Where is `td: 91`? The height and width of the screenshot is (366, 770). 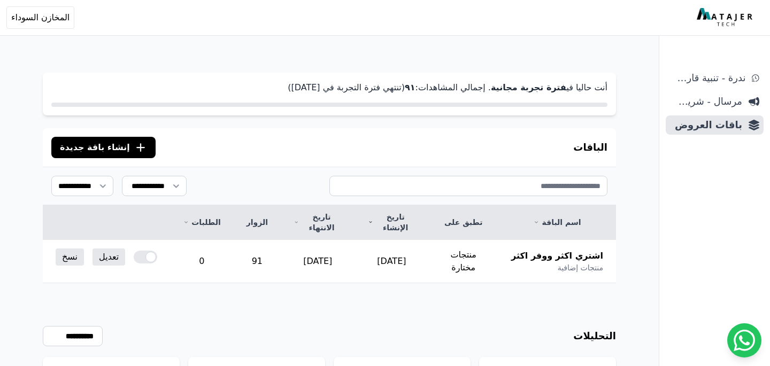 td: 91 is located at coordinates (257, 262).